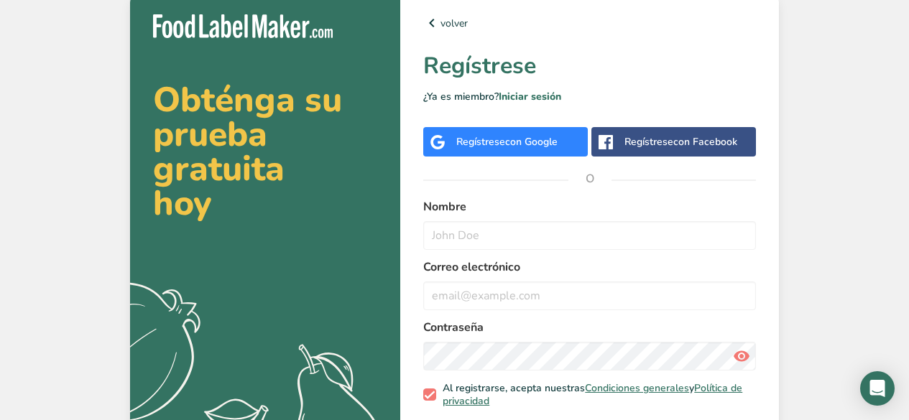 The width and height of the screenshot is (909, 420). I want to click on span: O, so click(590, 179).